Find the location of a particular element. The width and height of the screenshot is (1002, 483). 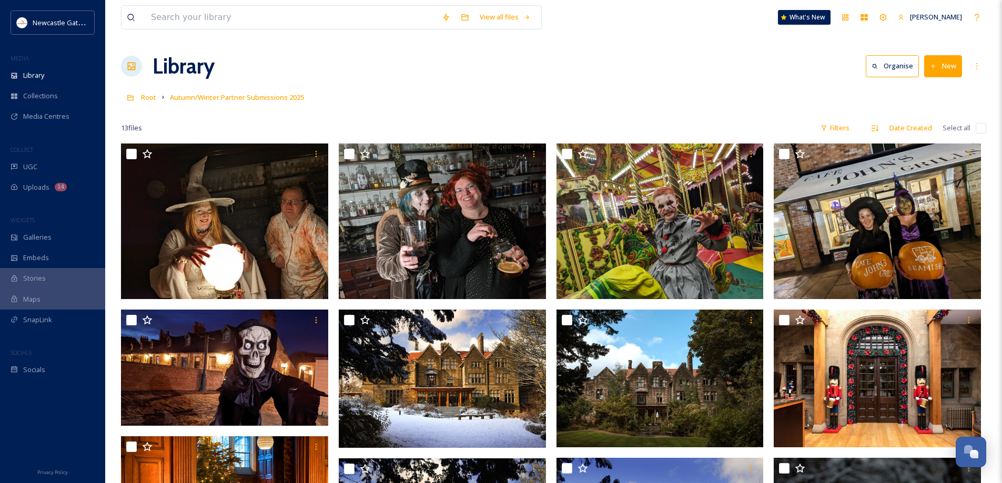

a: Organise is located at coordinates (895, 66).